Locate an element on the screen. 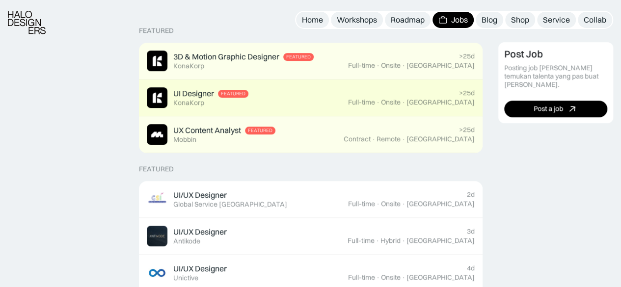  div: Mobbin is located at coordinates (185, 140).